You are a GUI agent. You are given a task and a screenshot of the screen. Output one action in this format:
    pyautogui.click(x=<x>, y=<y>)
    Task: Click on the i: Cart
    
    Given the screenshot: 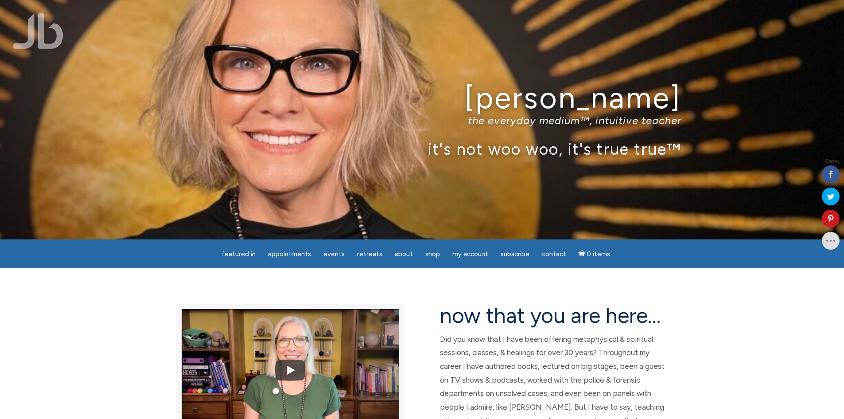 What is the action you would take?
    pyautogui.click(x=583, y=254)
    